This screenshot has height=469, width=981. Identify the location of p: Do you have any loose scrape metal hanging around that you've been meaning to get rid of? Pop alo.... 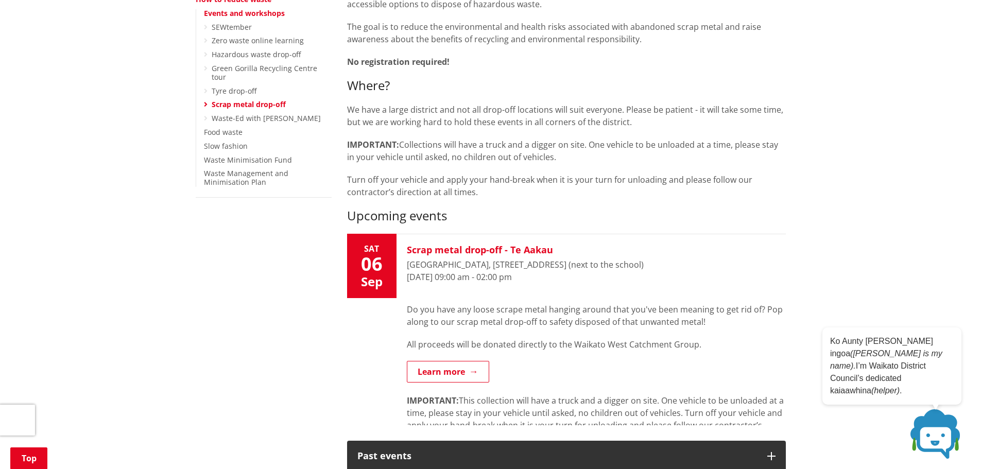
(596, 316).